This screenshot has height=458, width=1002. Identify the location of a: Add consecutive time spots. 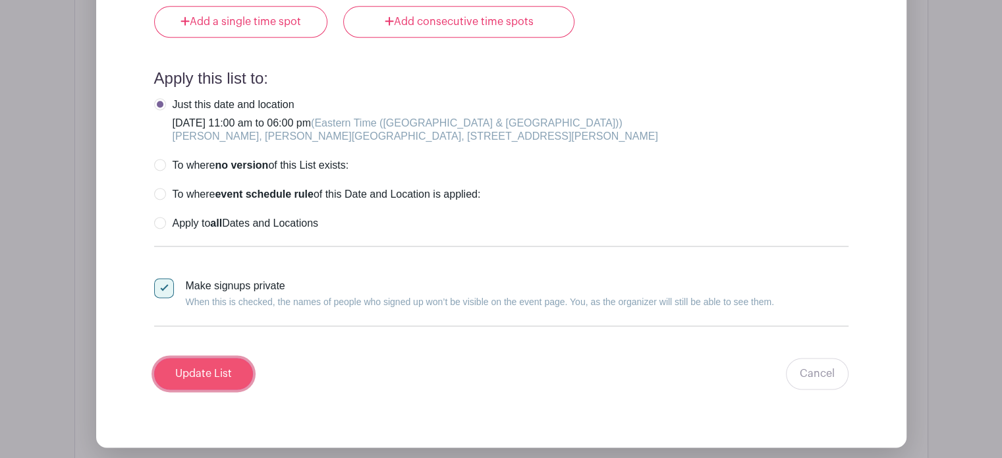
(458, 22).